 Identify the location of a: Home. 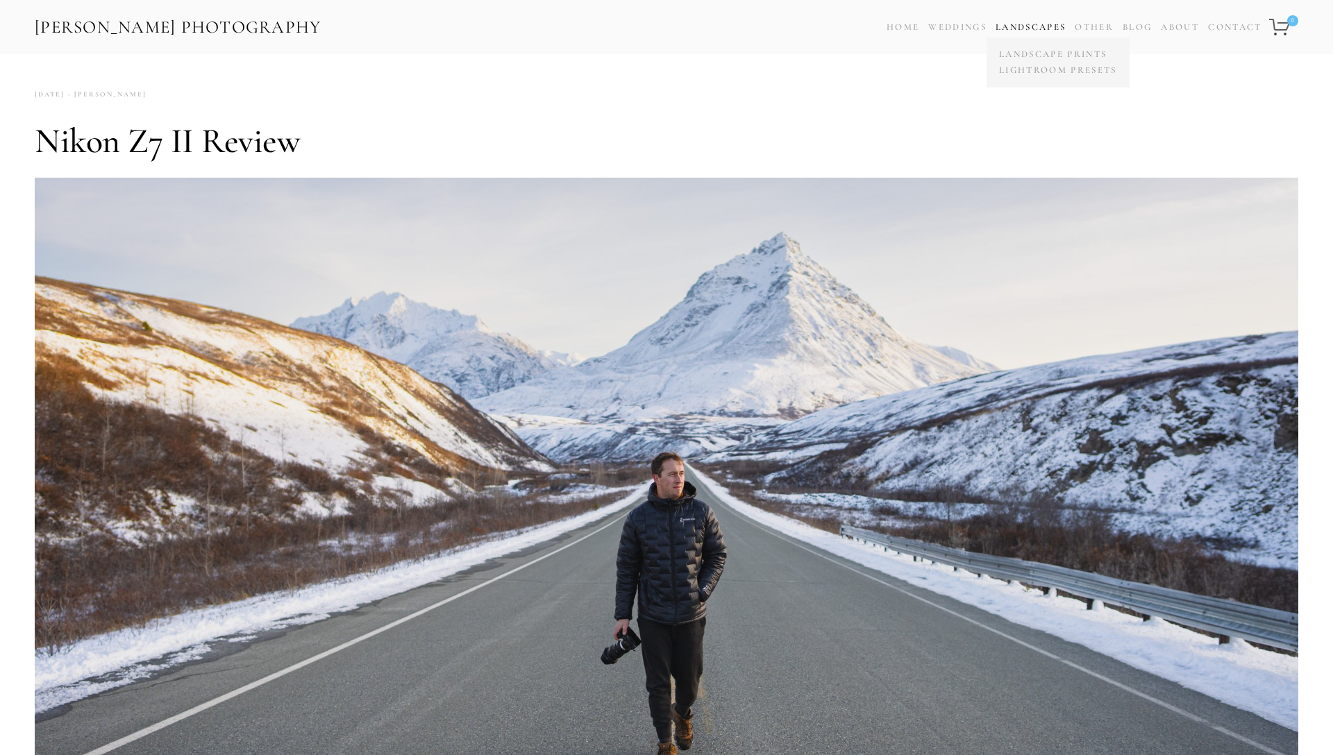
(903, 27).